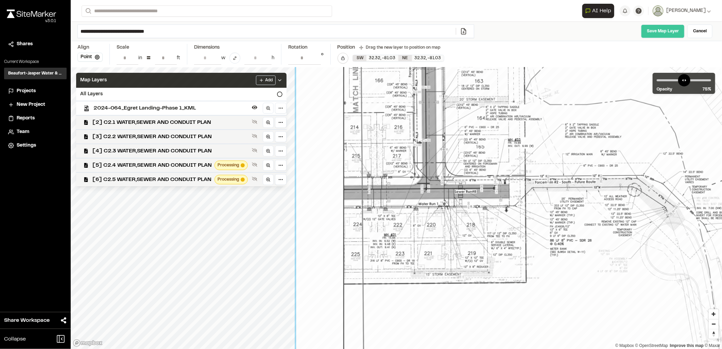 Image resolution: width=722 pixels, height=349 pixels. I want to click on button: Lock Map Layer Position, so click(343, 58).